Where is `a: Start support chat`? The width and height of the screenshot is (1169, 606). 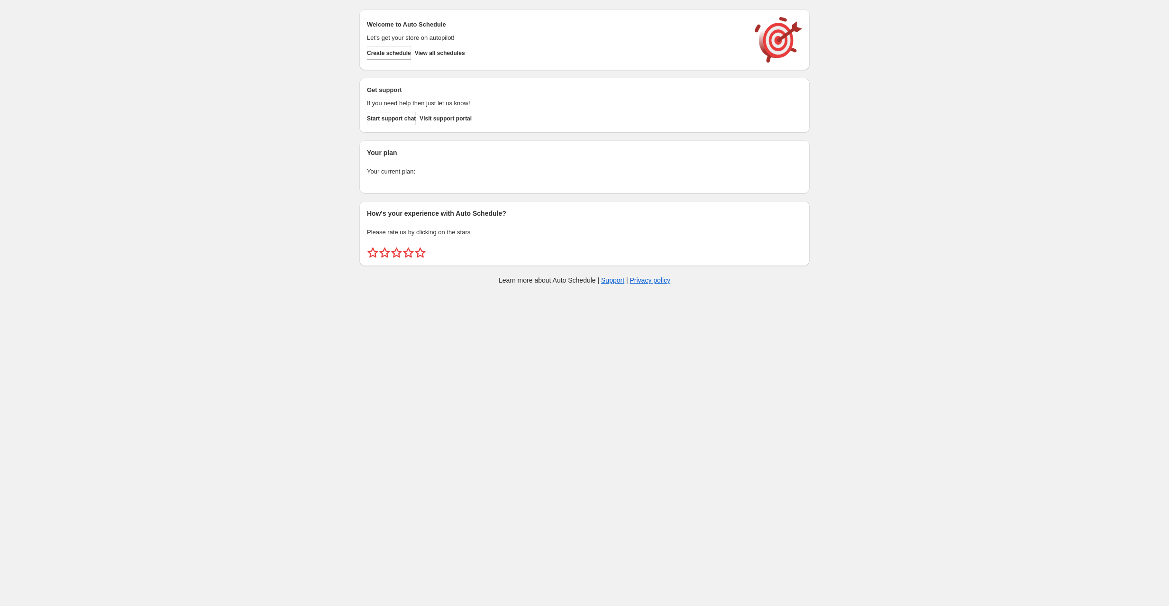
a: Start support chat is located at coordinates (391, 119).